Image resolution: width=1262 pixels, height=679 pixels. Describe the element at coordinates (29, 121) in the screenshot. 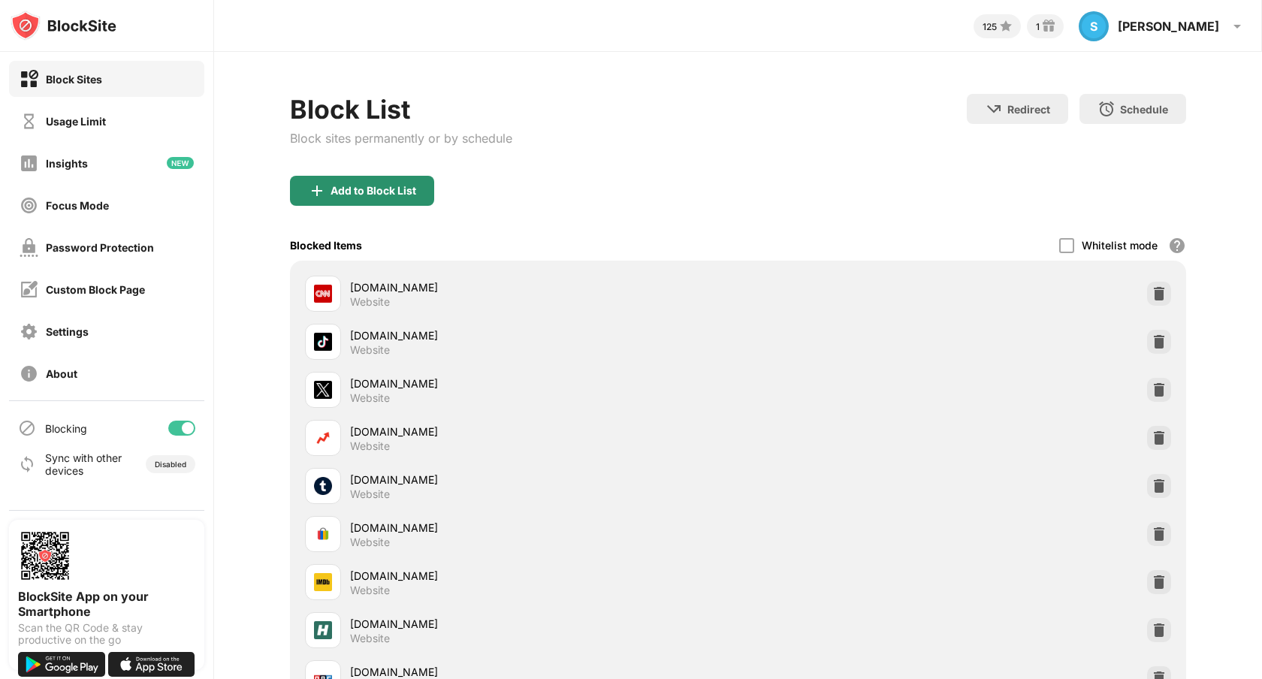

I see `img: time-usage-off.svg` at that location.